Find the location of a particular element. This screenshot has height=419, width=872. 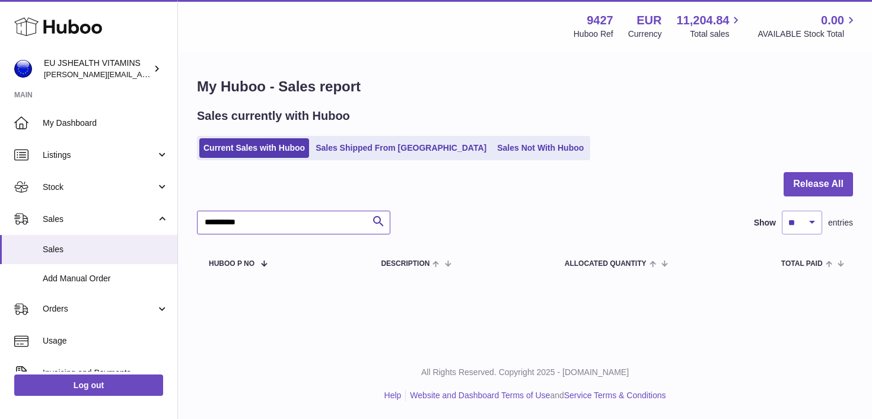

span: My Dashboard is located at coordinates (106, 123).